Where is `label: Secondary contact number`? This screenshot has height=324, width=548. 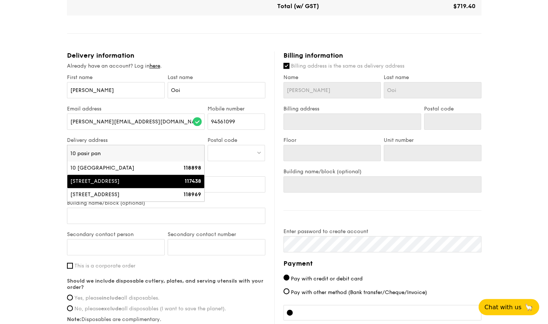 label: Secondary contact number is located at coordinates (216, 234).